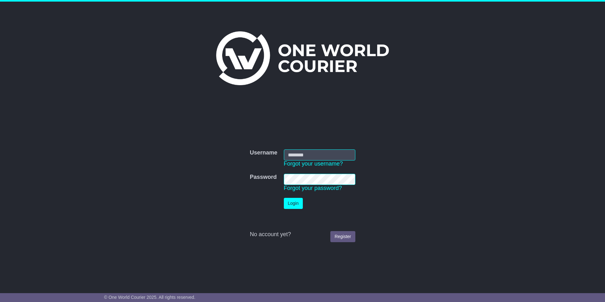 The width and height of the screenshot is (605, 302). Describe the element at coordinates (302, 235) in the screenshot. I see `div: No account yet?` at that location.